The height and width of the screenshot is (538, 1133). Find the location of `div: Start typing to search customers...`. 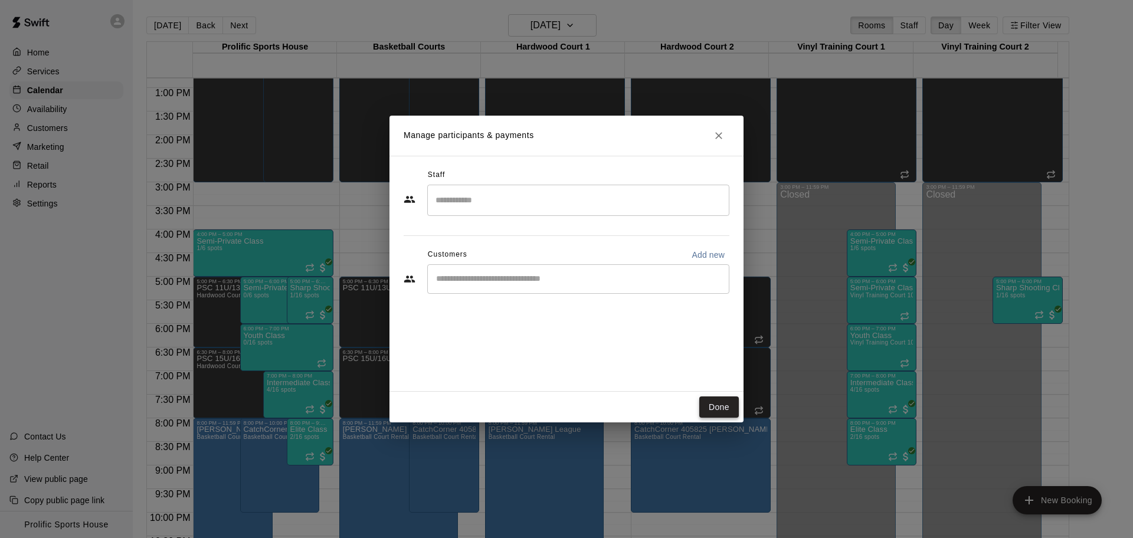

div: Start typing to search customers... is located at coordinates (578, 279).